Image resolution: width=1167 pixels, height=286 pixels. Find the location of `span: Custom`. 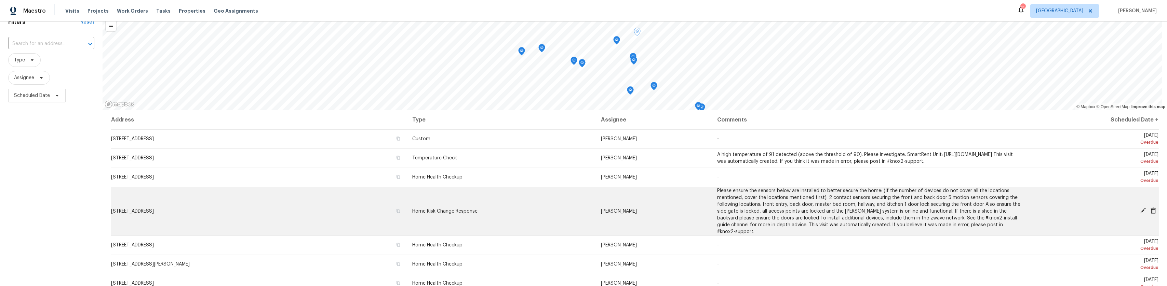

span: Custom is located at coordinates (421, 139).